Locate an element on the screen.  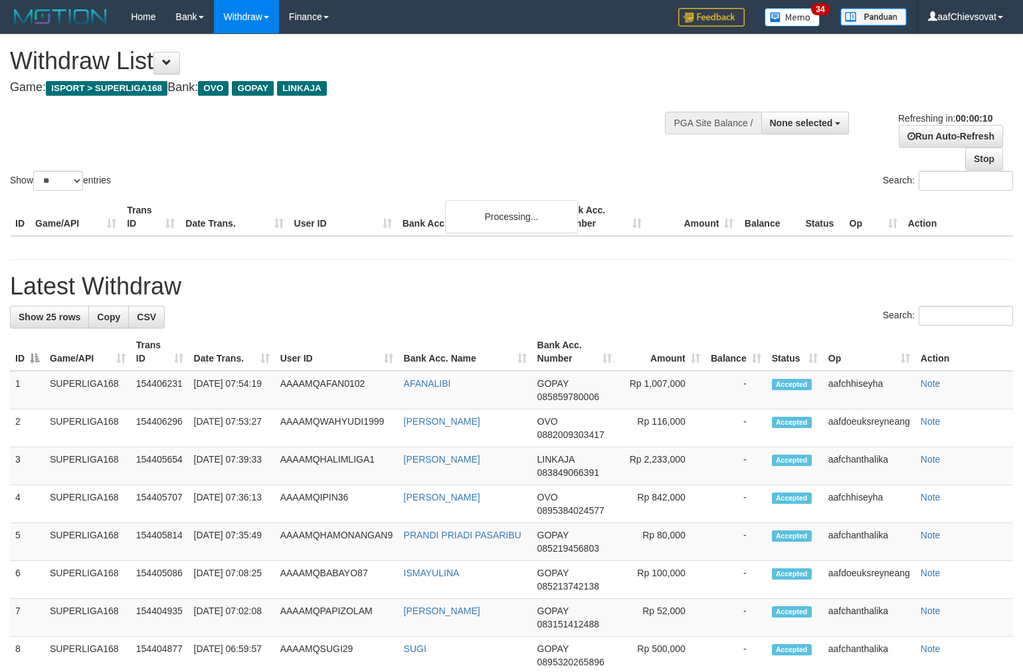
span: Copy 083849066391 to clipboard is located at coordinates (568, 472).